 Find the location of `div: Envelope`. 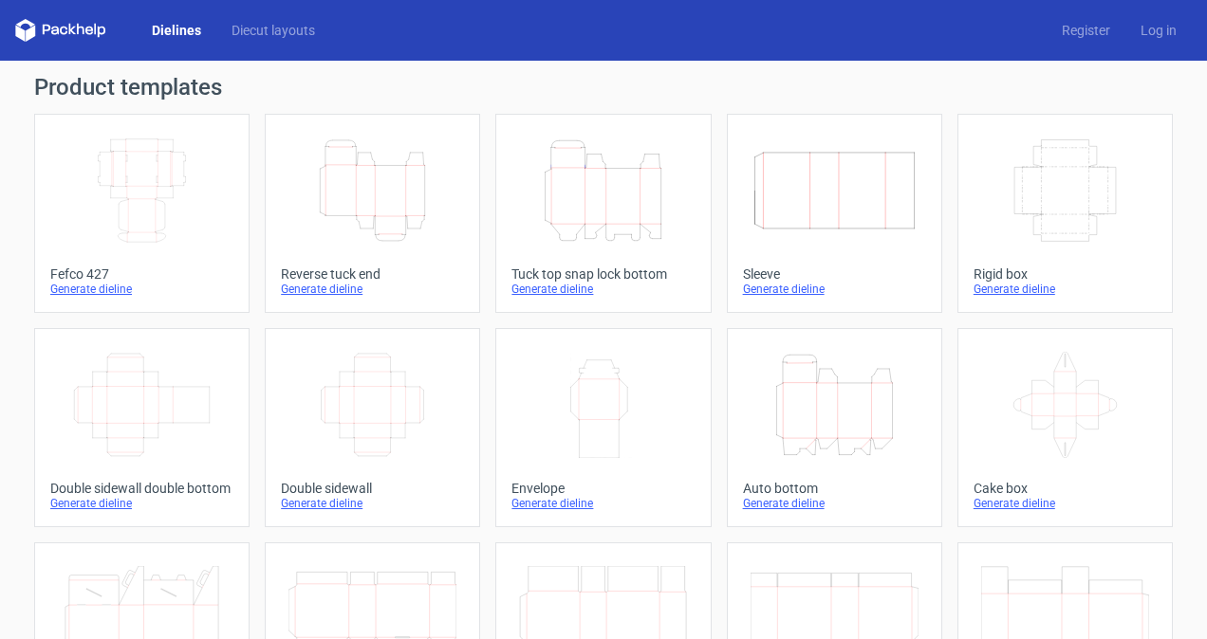

div: Envelope is located at coordinates (602, 489).